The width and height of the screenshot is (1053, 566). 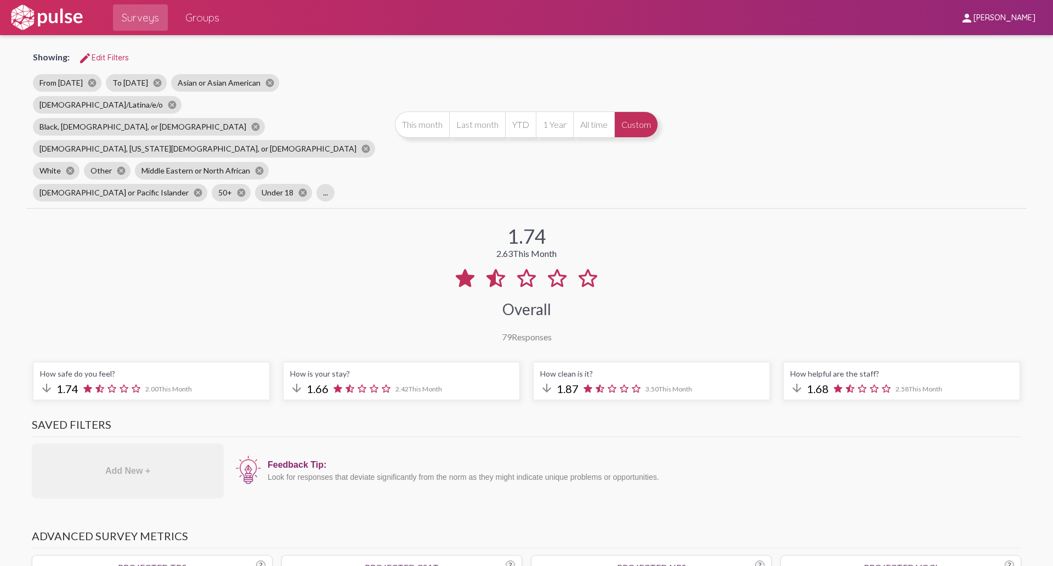 What do you see at coordinates (151, 373) in the screenshot?
I see `div: How safe do you feel?` at bounding box center [151, 373].